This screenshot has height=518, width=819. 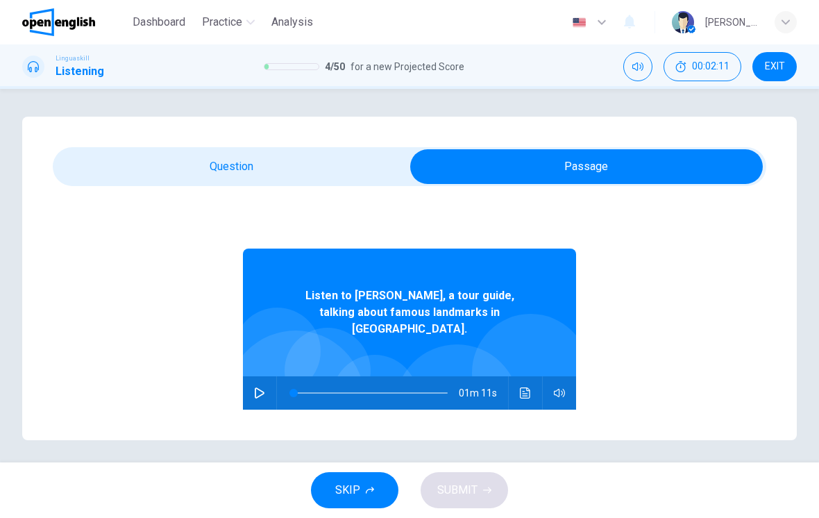 I want to click on span: Analysis, so click(x=292, y=22).